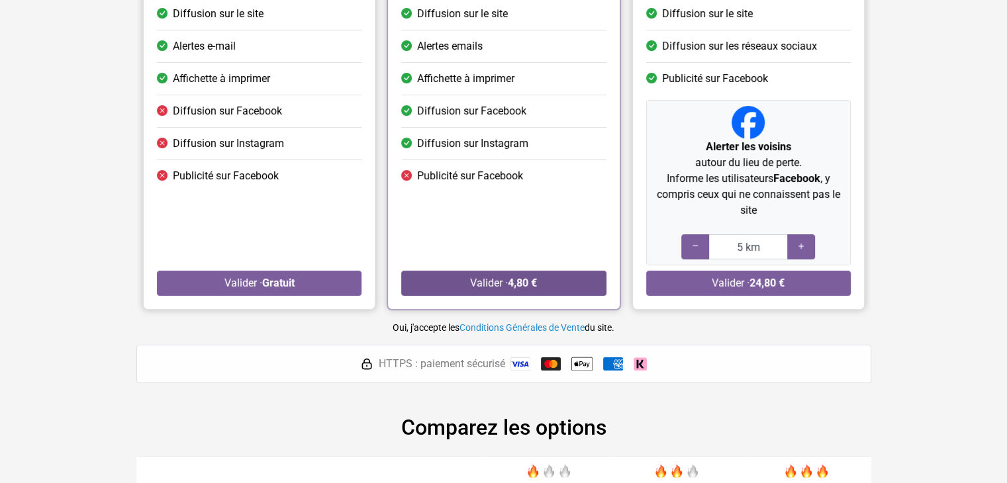 This screenshot has width=1007, height=483. I want to click on span: HTTPS : paiement sécurisé, so click(442, 364).